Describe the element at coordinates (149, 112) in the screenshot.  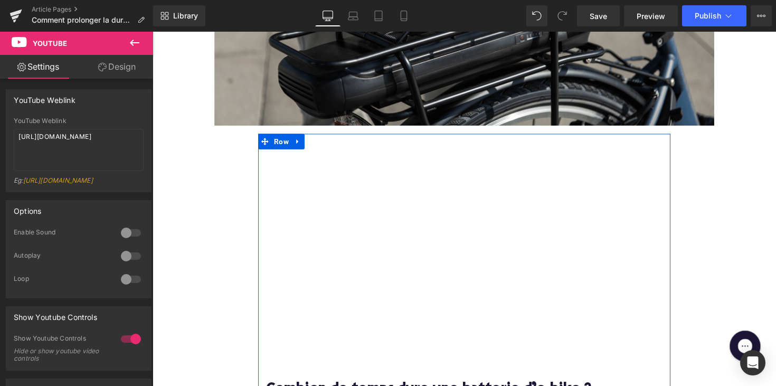
I see `a: Expand / Collapse` at that location.